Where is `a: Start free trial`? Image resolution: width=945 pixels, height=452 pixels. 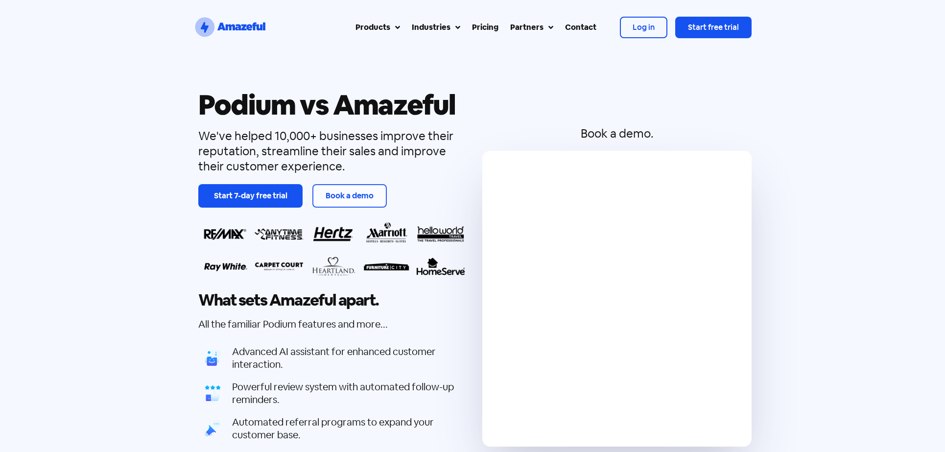 a: Start free trial is located at coordinates (713, 27).